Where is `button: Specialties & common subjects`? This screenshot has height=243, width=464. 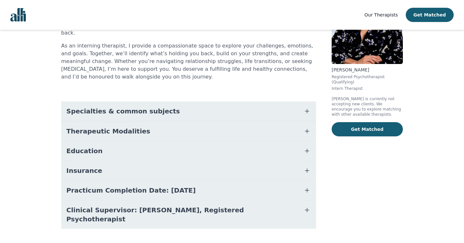
button: Specialties & common subjects is located at coordinates (189, 111).